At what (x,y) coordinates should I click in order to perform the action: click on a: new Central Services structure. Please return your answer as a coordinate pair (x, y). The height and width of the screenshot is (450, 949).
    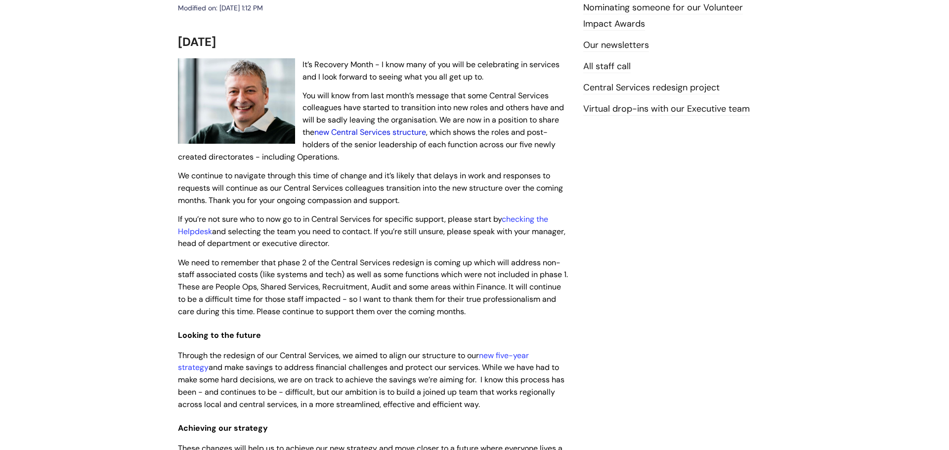
    Looking at the image, I should click on (370, 132).